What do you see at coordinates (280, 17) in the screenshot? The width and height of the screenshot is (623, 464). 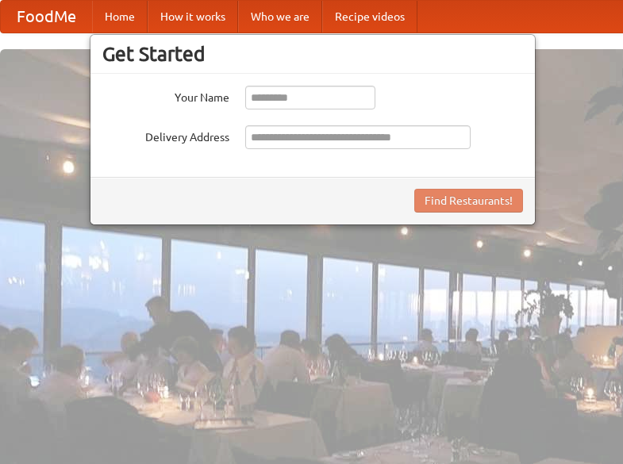 I see `a: Who we are` at bounding box center [280, 17].